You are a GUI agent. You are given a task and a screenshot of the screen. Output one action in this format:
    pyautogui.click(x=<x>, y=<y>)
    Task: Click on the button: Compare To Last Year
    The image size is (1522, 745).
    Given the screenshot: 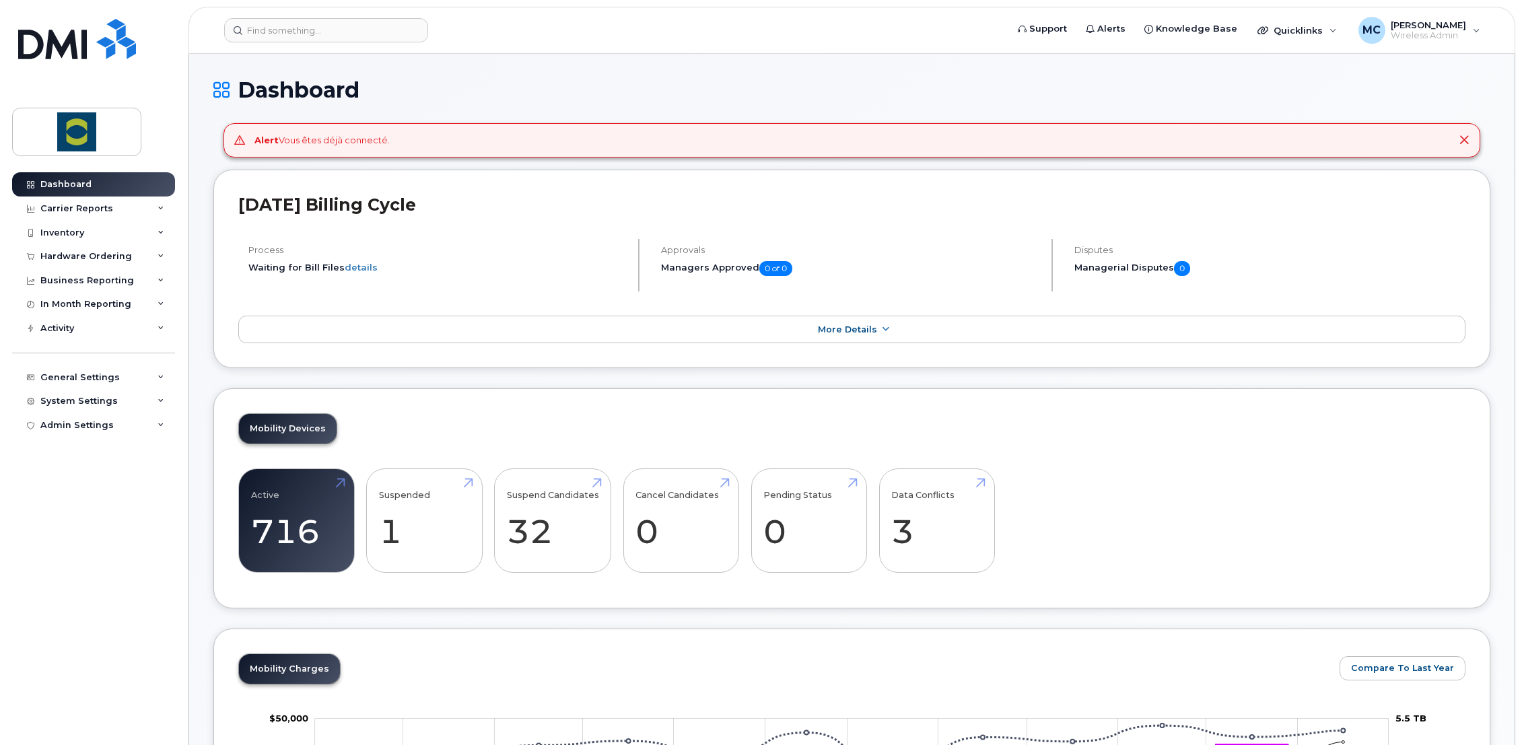 What is the action you would take?
    pyautogui.click(x=1402, y=668)
    